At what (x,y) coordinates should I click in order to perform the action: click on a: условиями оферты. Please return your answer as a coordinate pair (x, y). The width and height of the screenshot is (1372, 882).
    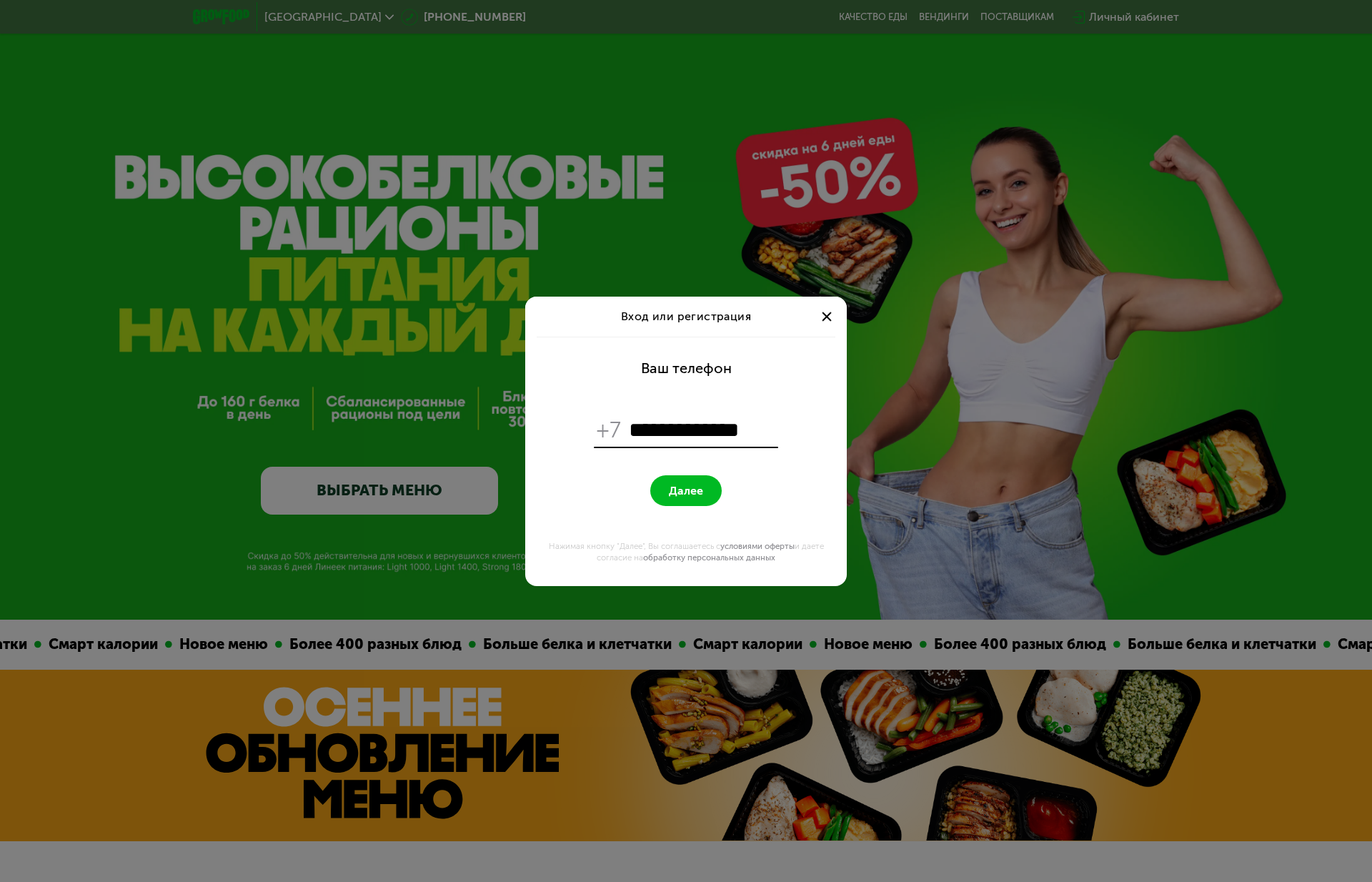
    Looking at the image, I should click on (758, 546).